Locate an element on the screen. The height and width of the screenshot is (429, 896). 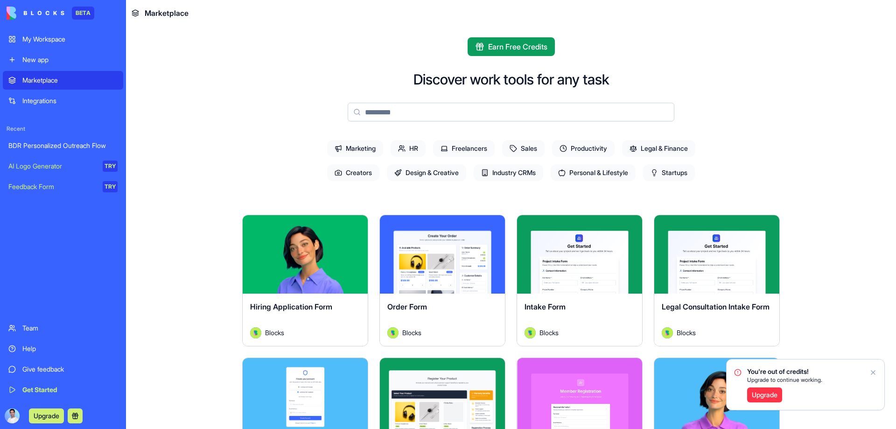
textarea: Message… is located at coordinates (93, 294).